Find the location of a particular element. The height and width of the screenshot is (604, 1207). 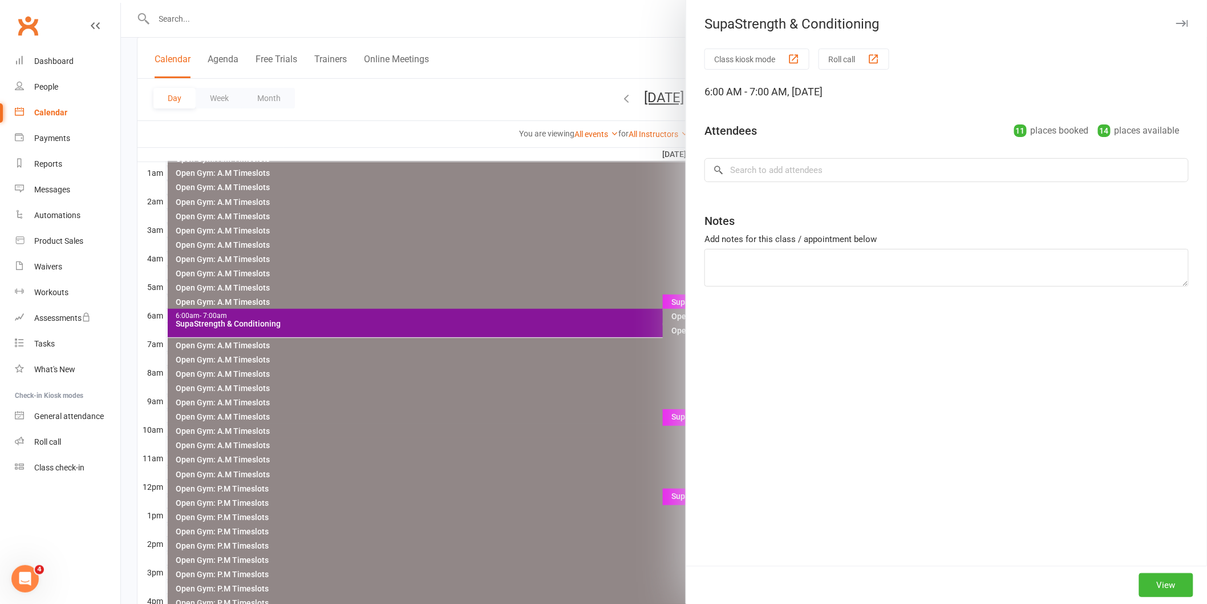

a: Roll call is located at coordinates (67, 442).